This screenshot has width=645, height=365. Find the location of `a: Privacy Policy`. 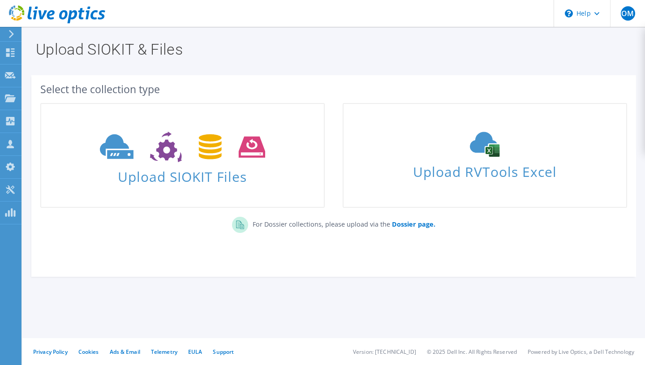

a: Privacy Policy is located at coordinates (50, 352).